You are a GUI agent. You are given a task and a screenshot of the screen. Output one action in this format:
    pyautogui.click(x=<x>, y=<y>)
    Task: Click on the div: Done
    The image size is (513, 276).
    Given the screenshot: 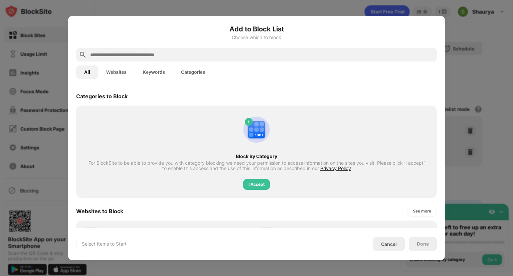 What is the action you would take?
    pyautogui.click(x=422, y=244)
    